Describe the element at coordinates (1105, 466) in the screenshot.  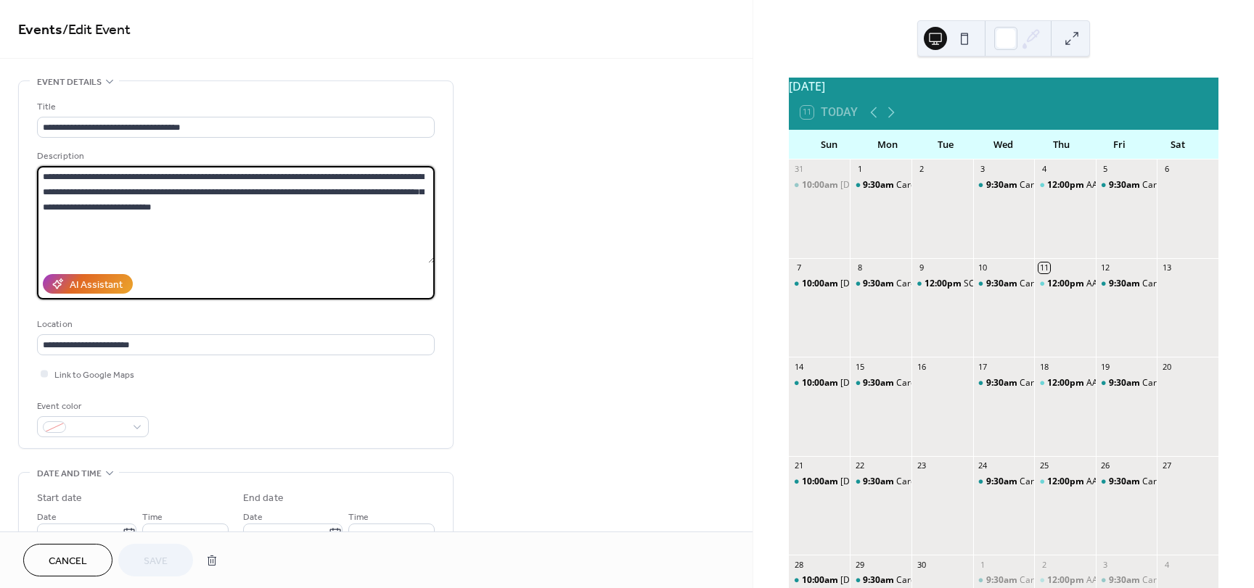
I see `div: 26` at that location.